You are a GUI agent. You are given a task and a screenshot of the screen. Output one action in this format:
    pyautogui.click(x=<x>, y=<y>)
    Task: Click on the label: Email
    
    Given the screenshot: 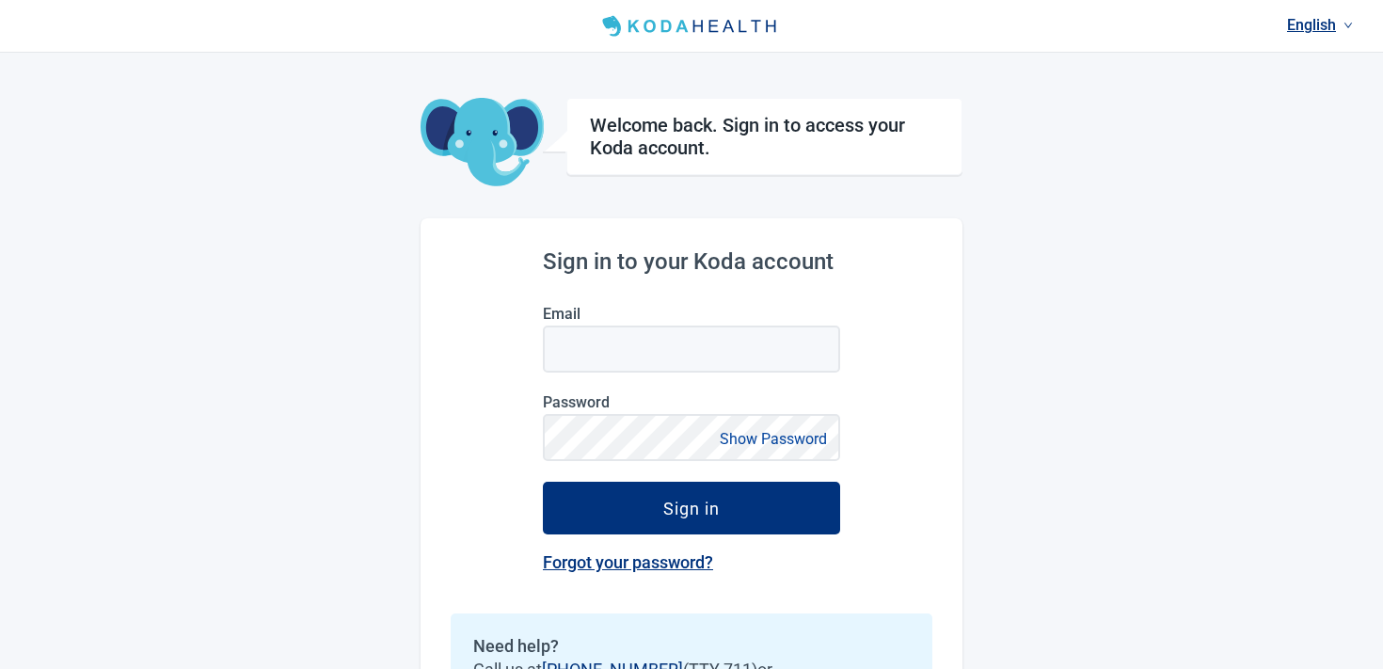 What is the action you would take?
    pyautogui.click(x=691, y=313)
    